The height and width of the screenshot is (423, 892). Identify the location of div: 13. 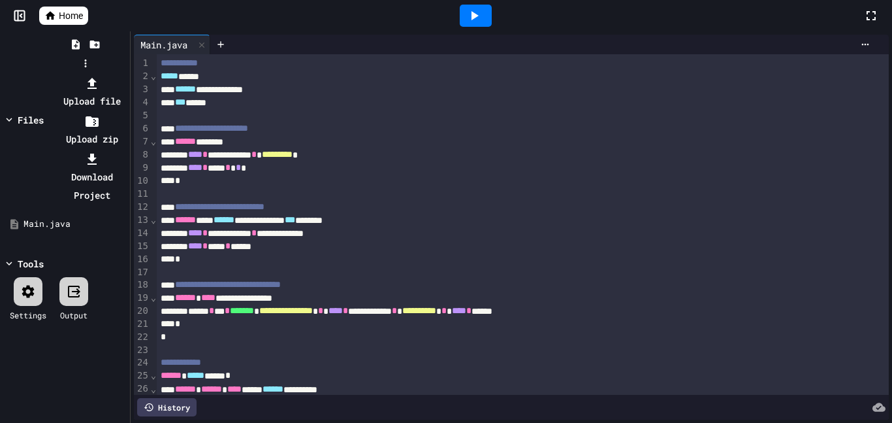
(142, 220).